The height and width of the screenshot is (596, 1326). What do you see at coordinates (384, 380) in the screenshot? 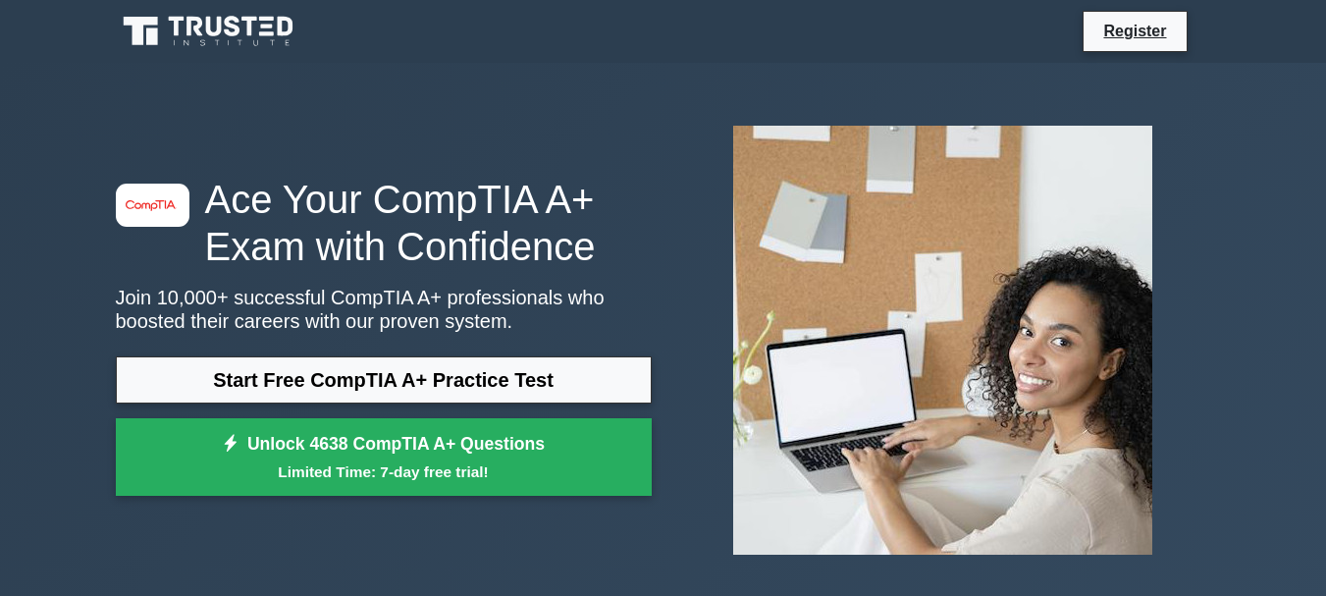
I see `a: Start Free CompTIA A+ Practice Test` at bounding box center [384, 380].